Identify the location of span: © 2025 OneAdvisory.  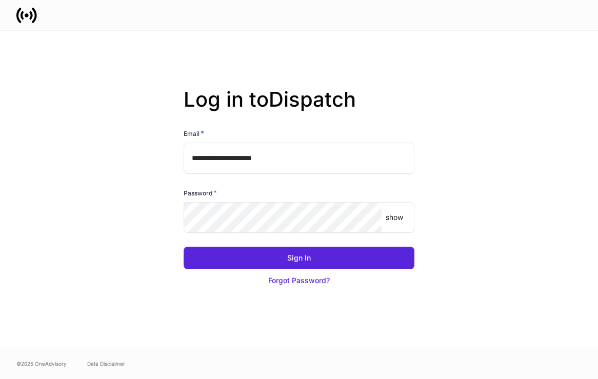
(42, 364).